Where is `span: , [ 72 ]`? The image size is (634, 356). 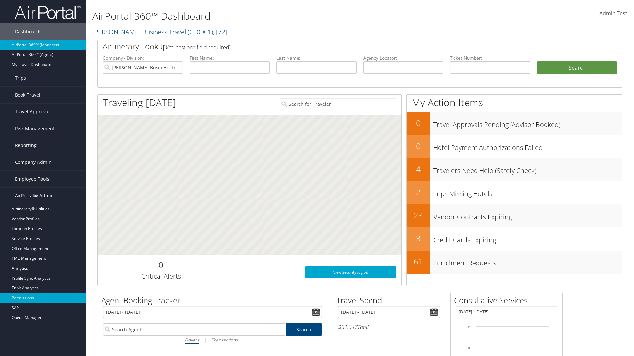 span: , [ 72 ] is located at coordinates (220, 32).